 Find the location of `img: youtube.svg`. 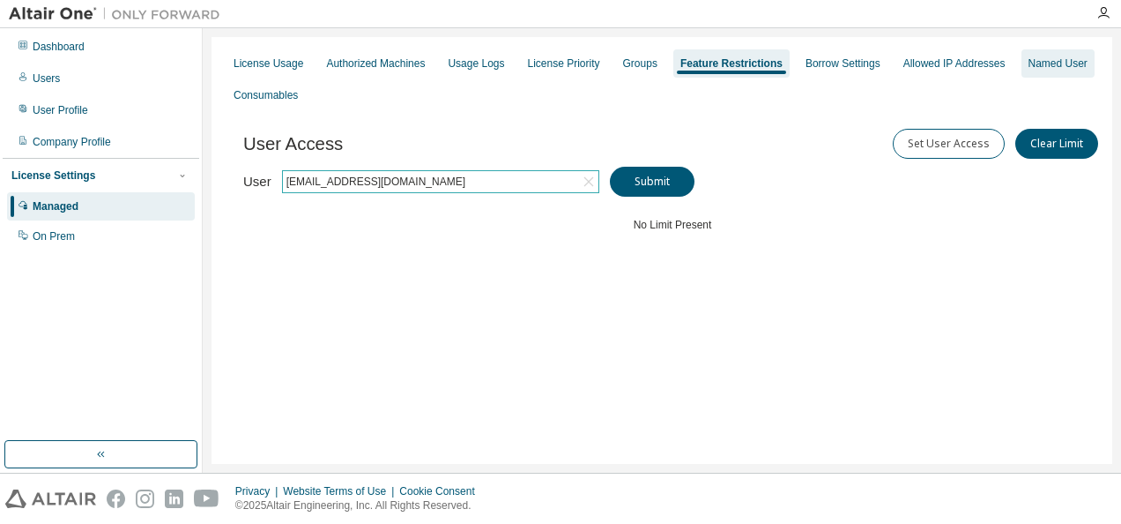

img: youtube.svg is located at coordinates (206, 498).